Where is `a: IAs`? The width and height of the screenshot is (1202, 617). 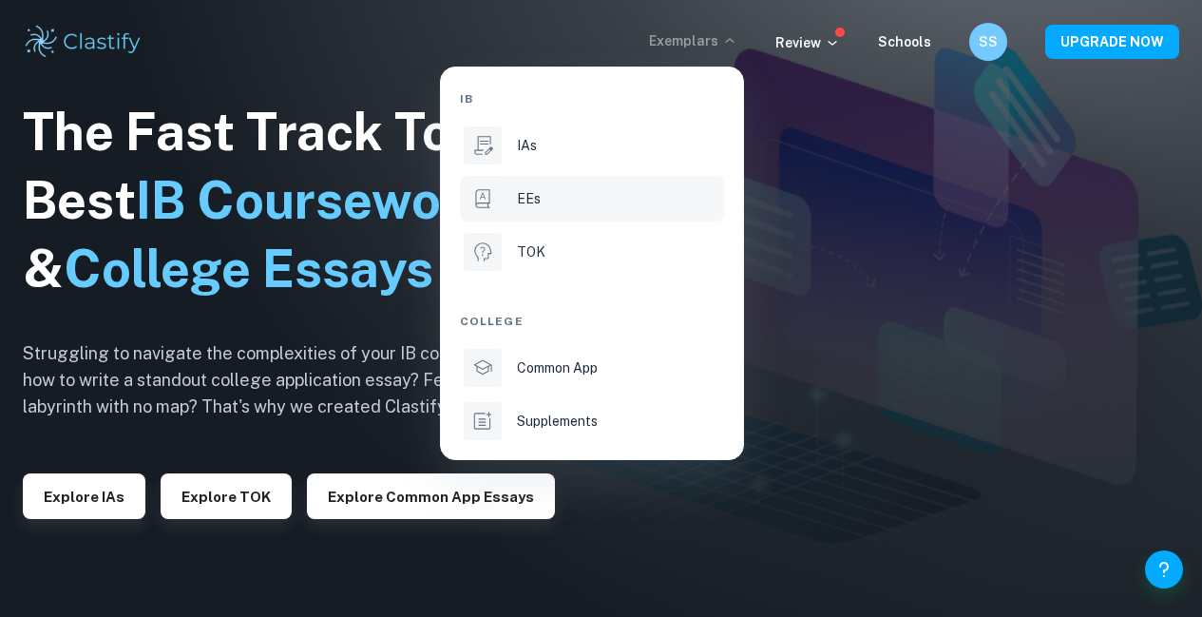 a: IAs is located at coordinates (592, 145).